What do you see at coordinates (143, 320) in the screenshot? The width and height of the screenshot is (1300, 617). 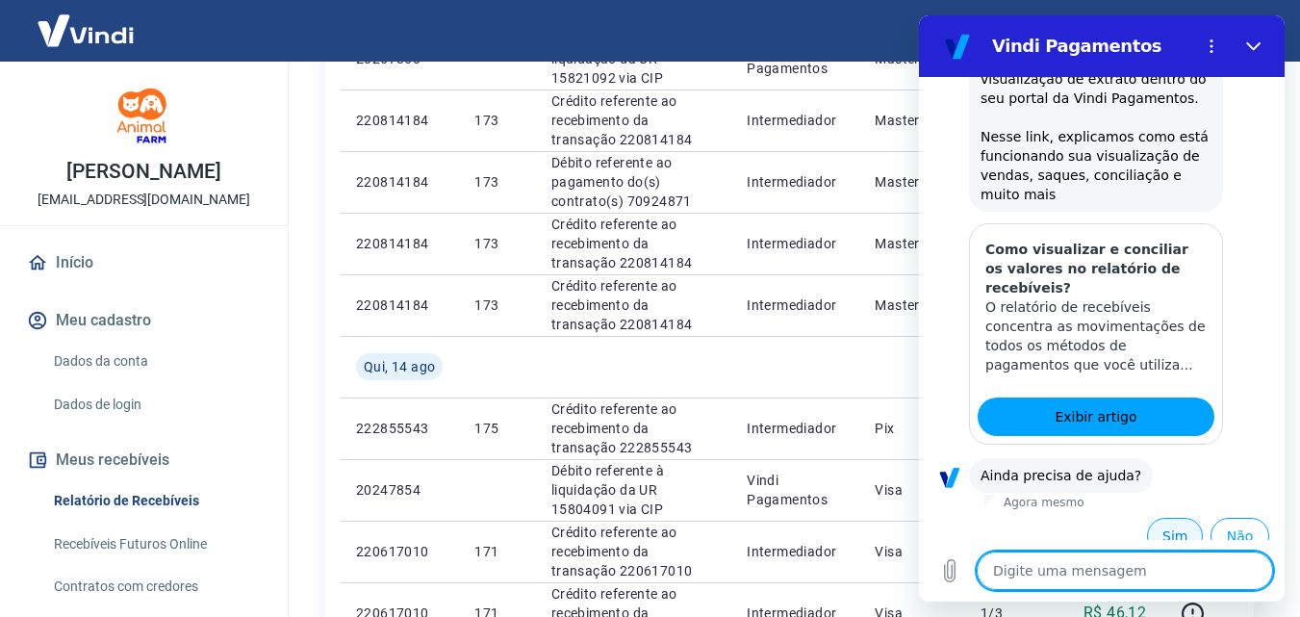 I see `button: Meu cadastro` at bounding box center [143, 320].